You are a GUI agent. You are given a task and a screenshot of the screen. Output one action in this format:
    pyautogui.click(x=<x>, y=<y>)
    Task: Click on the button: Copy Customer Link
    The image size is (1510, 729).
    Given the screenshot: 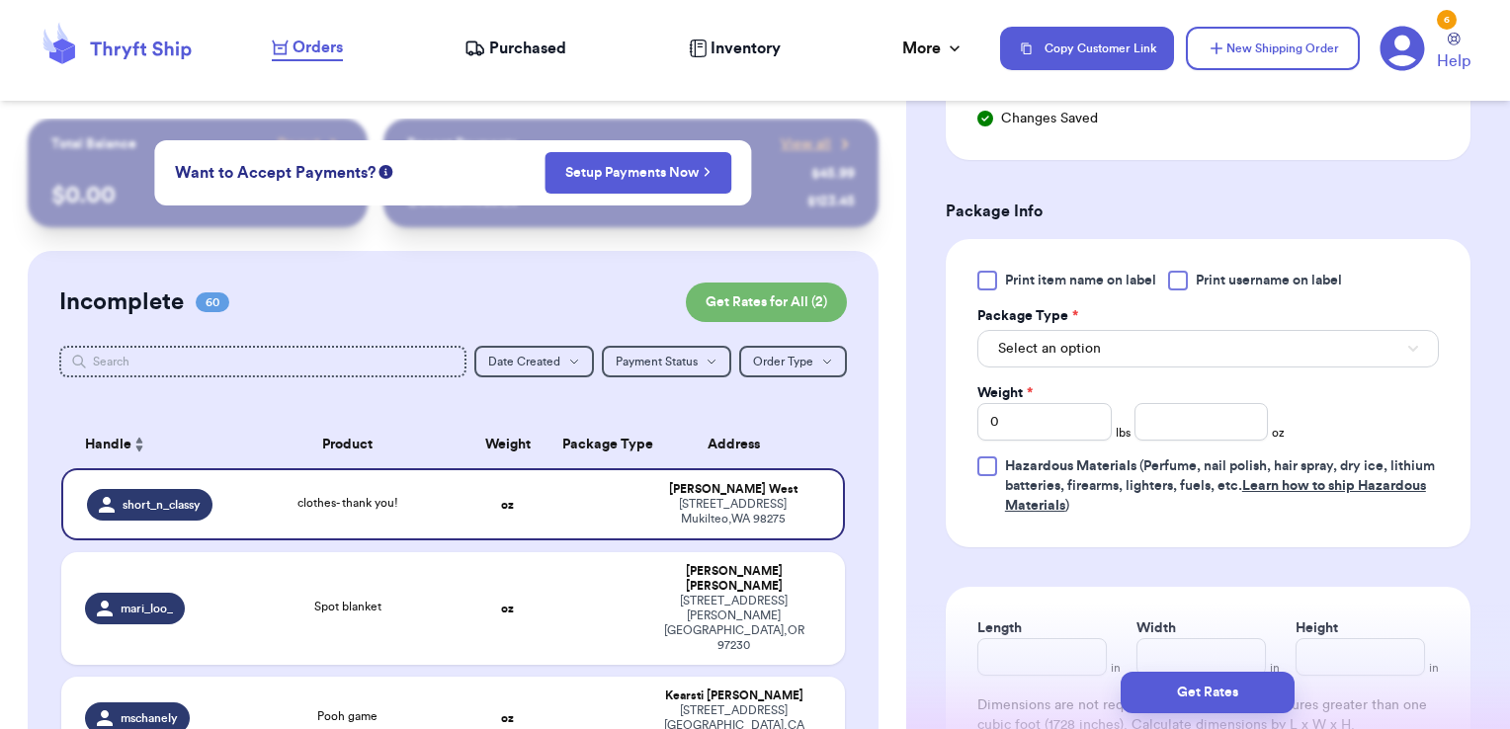 What is the action you would take?
    pyautogui.click(x=1087, y=48)
    